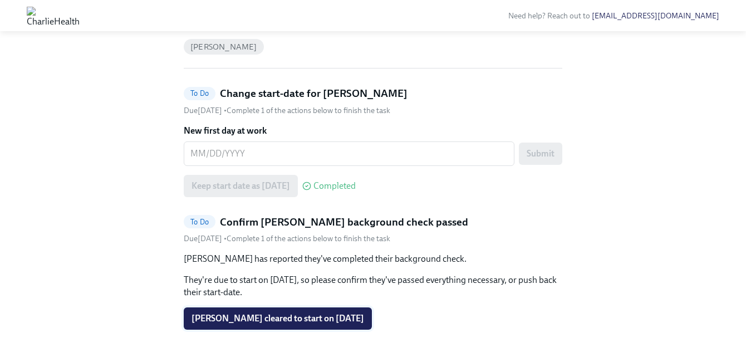 The width and height of the screenshot is (746, 362). I want to click on label: New first day at work, so click(373, 131).